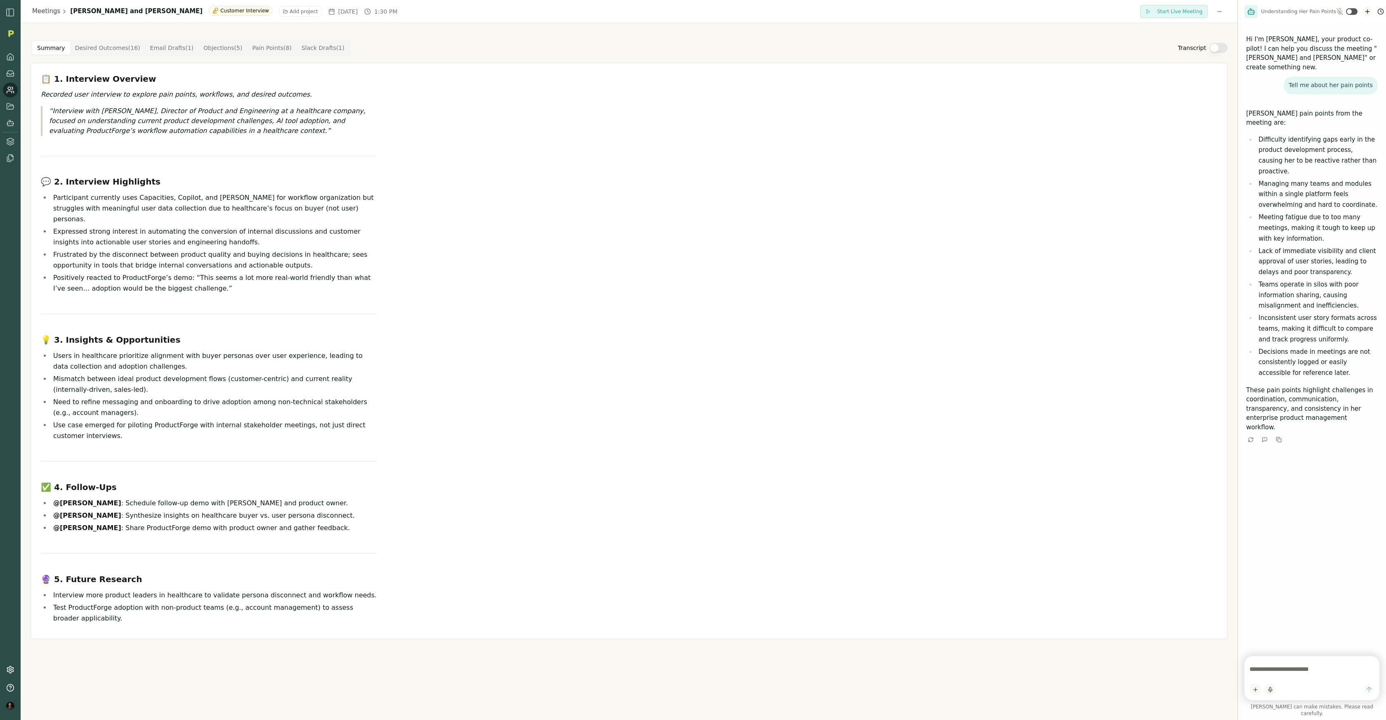 Image resolution: width=1386 pixels, height=720 pixels. Describe the element at coordinates (10, 706) in the screenshot. I see `img: profile` at that location.